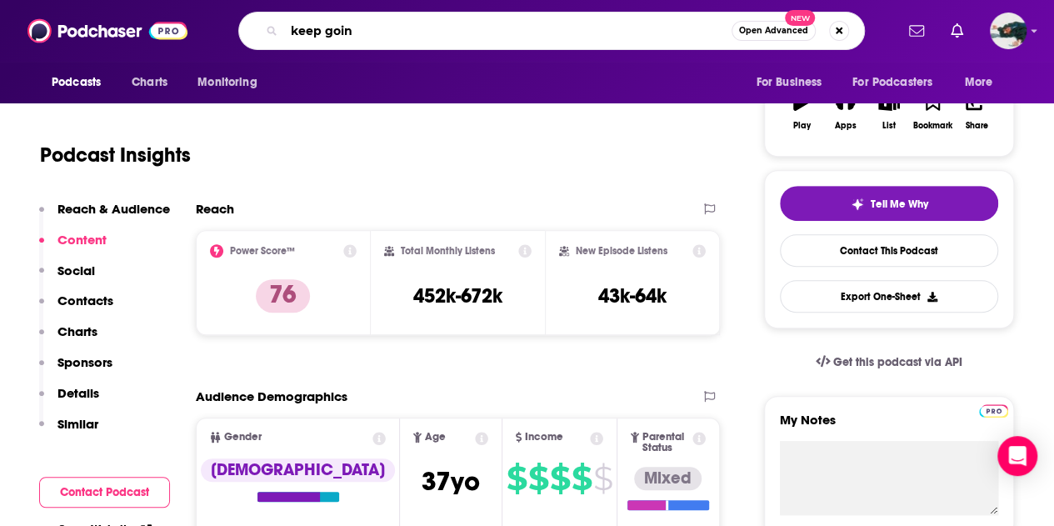 The height and width of the screenshot is (526, 1054). Describe the element at coordinates (76, 270) in the screenshot. I see `p: Social` at that location.